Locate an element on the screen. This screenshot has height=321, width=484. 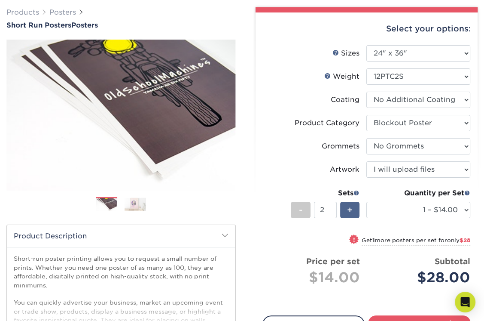
span: Short Run Posters is located at coordinates (39, 25).